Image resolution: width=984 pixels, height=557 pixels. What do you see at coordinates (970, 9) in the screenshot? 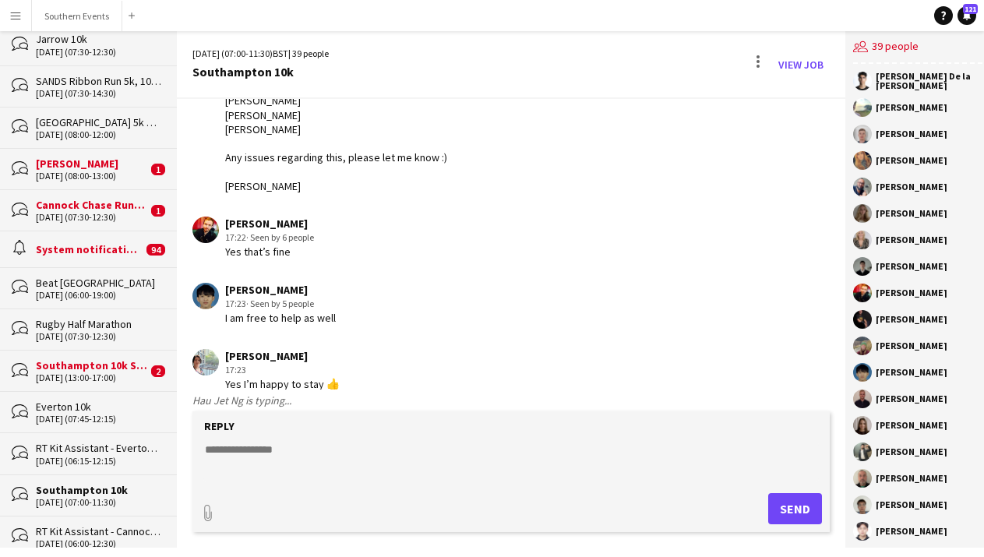
I see `span: 121` at bounding box center [970, 9].